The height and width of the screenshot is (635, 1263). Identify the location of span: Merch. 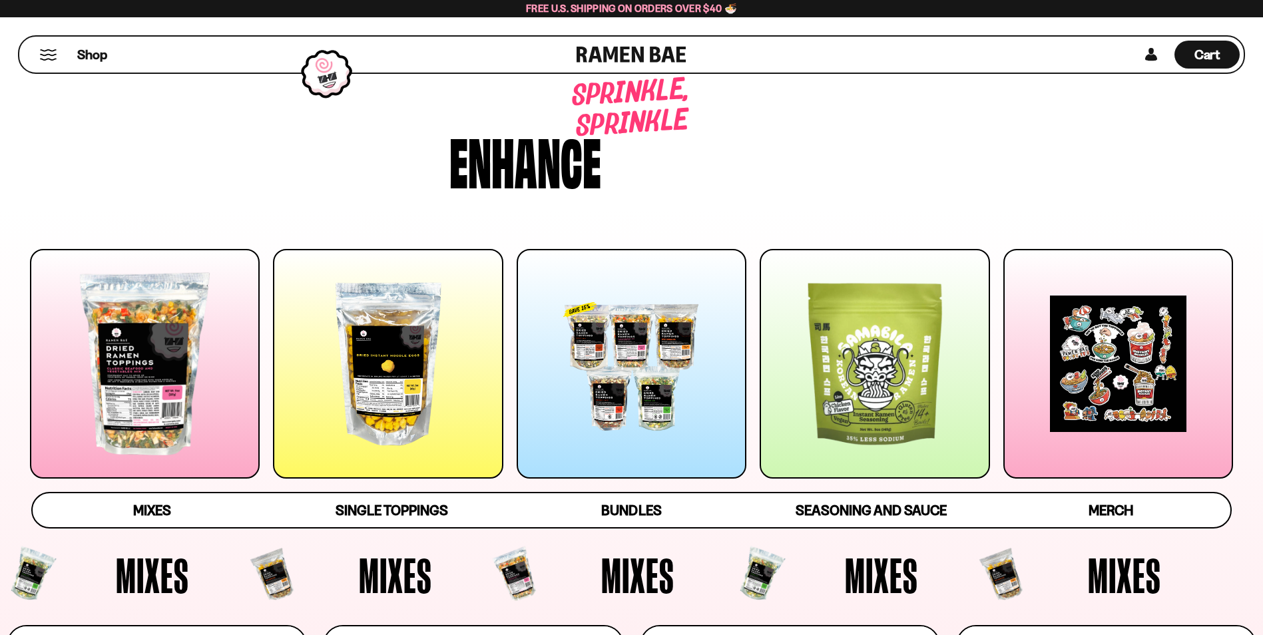
(1111, 510).